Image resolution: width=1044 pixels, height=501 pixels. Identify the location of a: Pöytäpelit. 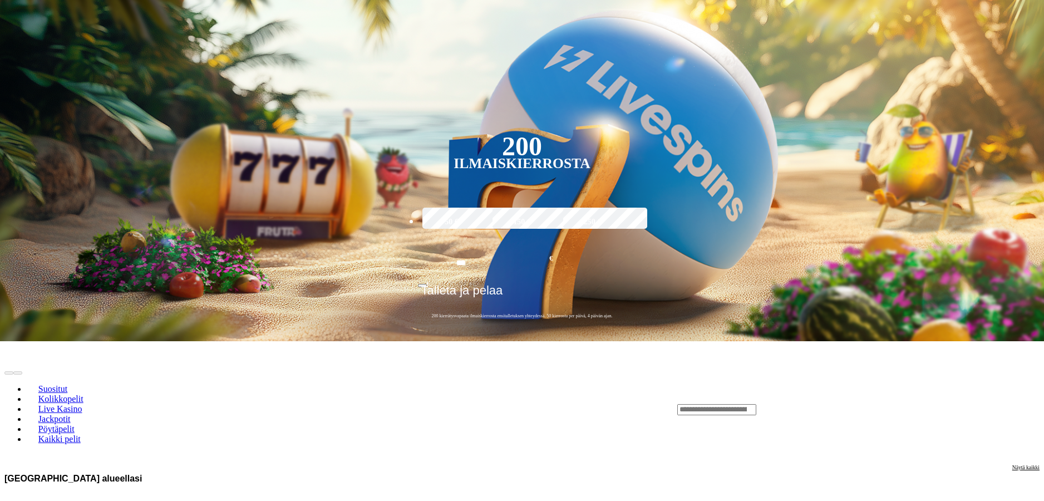
(56, 429).